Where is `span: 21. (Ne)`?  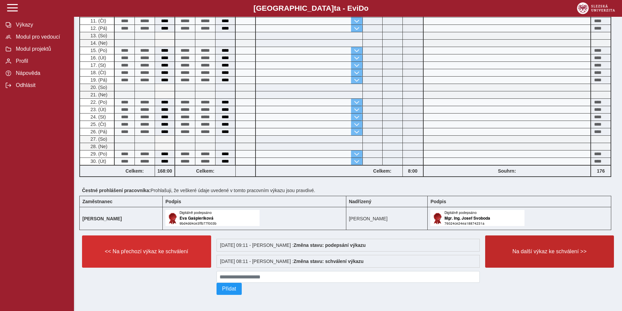 span: 21. (Ne) is located at coordinates (98, 95).